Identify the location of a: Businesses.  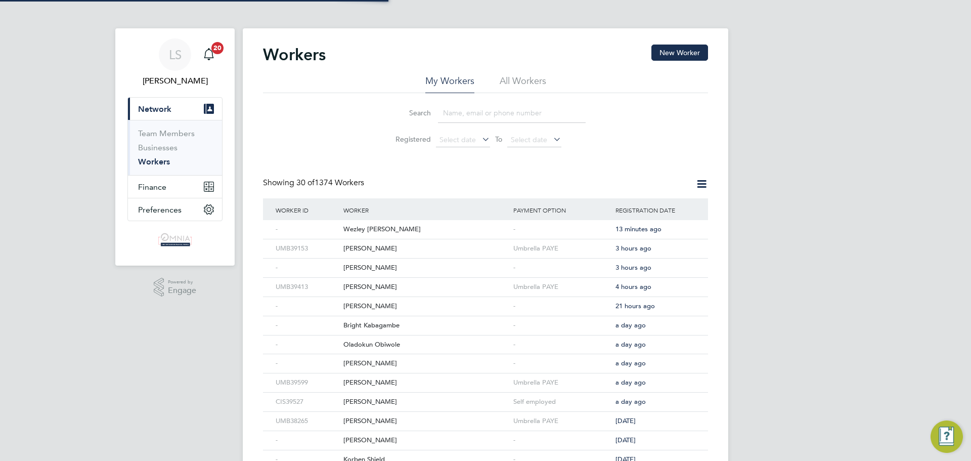
(158, 147).